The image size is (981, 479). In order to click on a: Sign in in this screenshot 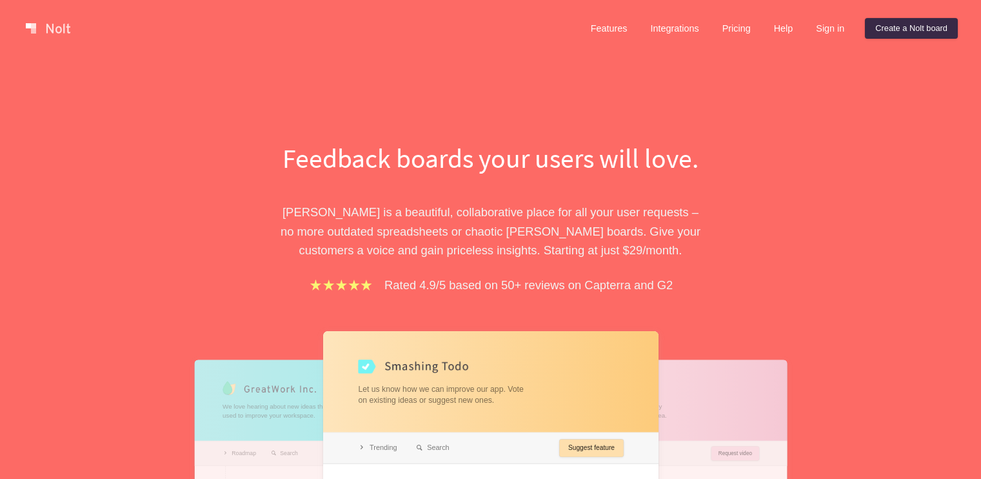, I will do `click(830, 28)`.